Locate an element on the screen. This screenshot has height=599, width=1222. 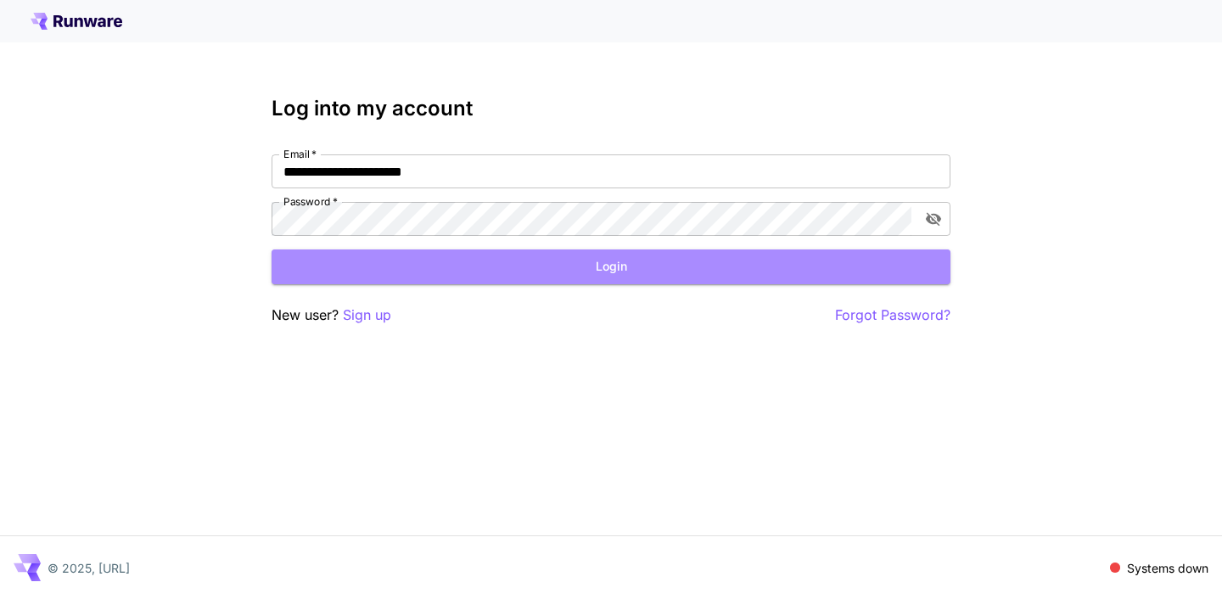
button: Login is located at coordinates (611, 267).